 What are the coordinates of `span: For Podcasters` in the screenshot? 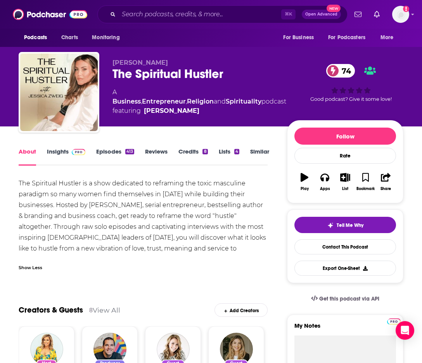 It's located at (347, 38).